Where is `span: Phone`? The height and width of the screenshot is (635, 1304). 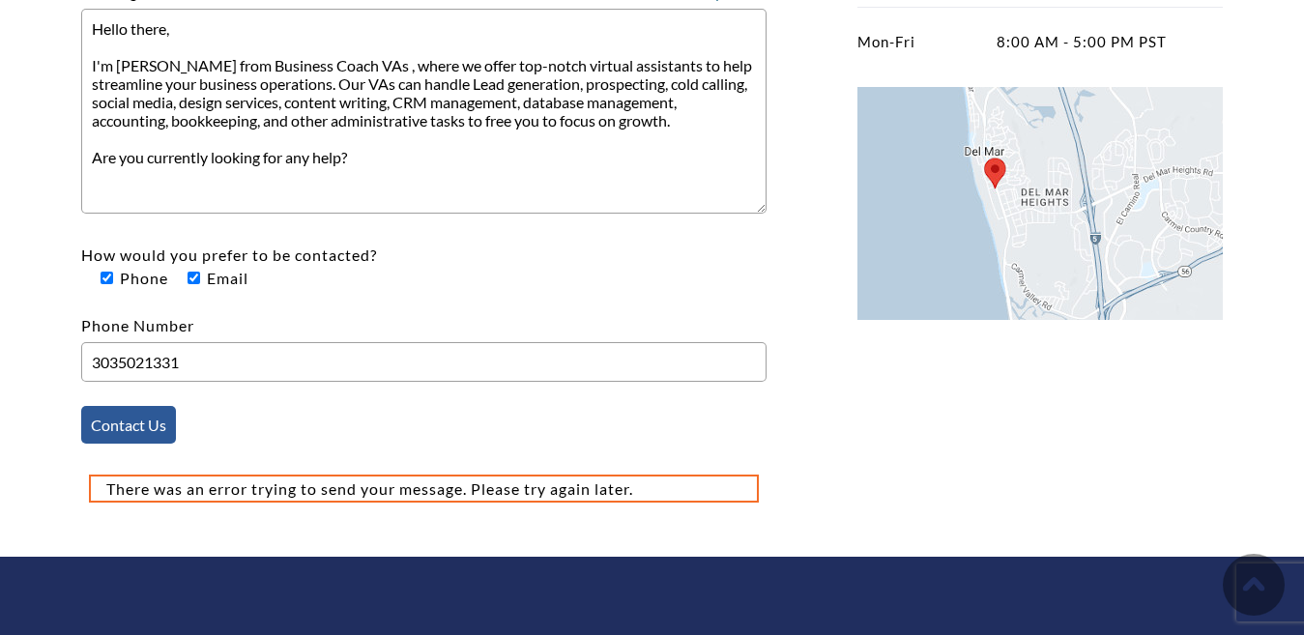 span: Phone is located at coordinates (142, 277).